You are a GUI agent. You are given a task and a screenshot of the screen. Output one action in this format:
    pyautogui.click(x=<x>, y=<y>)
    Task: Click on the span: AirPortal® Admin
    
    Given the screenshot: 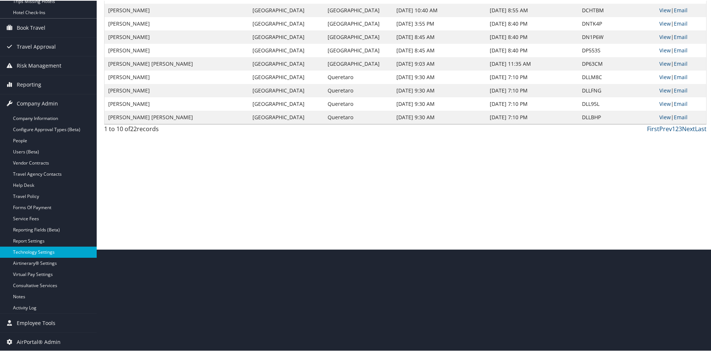 What is the action you would take?
    pyautogui.click(x=39, y=342)
    